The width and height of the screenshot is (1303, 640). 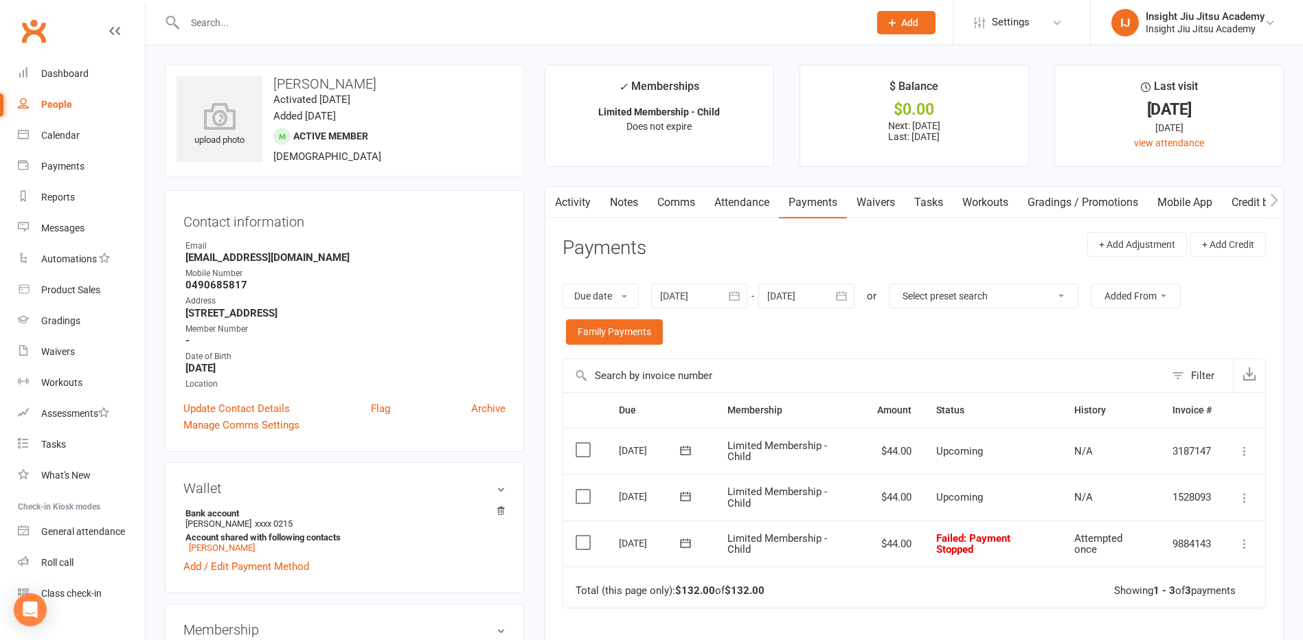 What do you see at coordinates (219, 125) in the screenshot?
I see `div: upload photo` at bounding box center [219, 125].